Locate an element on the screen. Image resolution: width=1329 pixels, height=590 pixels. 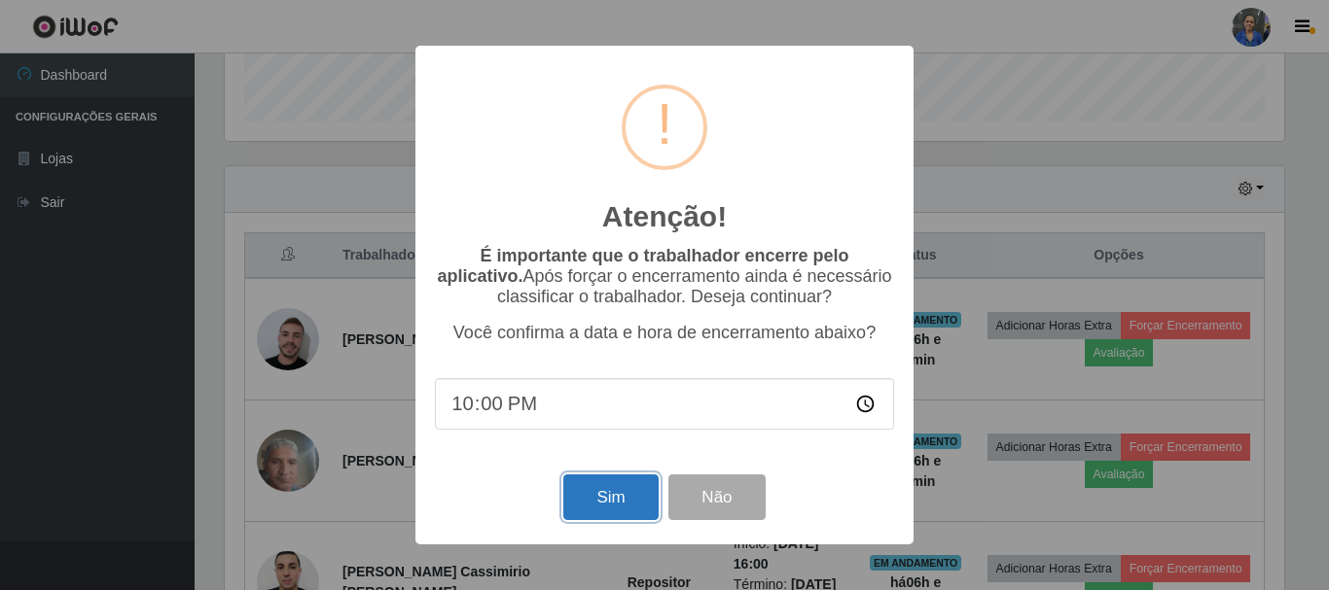
b: É importante que o trabalhador encerre pelo aplicativo. is located at coordinates (642, 266).